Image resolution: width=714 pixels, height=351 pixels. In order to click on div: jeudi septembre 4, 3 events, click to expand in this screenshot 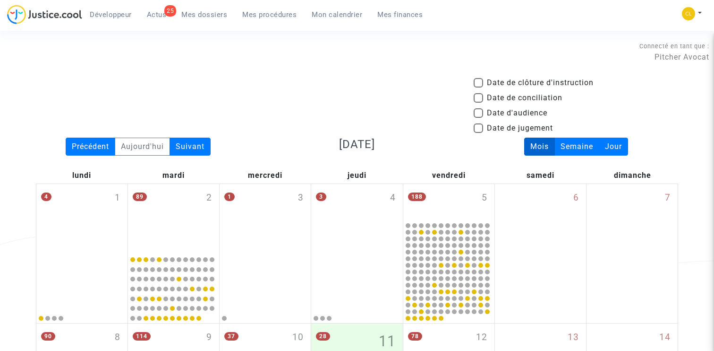, I will do `click(357, 218)`.